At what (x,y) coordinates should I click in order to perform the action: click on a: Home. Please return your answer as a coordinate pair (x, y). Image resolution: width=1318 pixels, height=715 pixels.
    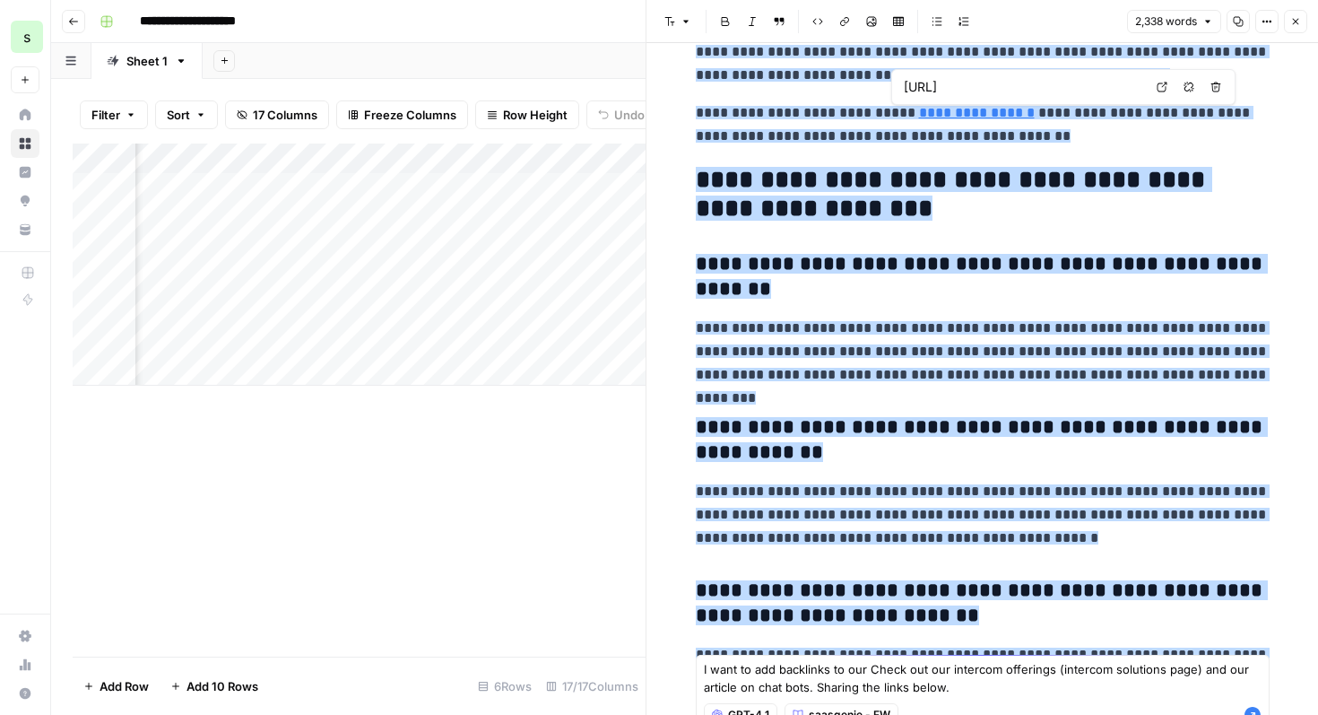
    Looking at the image, I should click on (25, 115).